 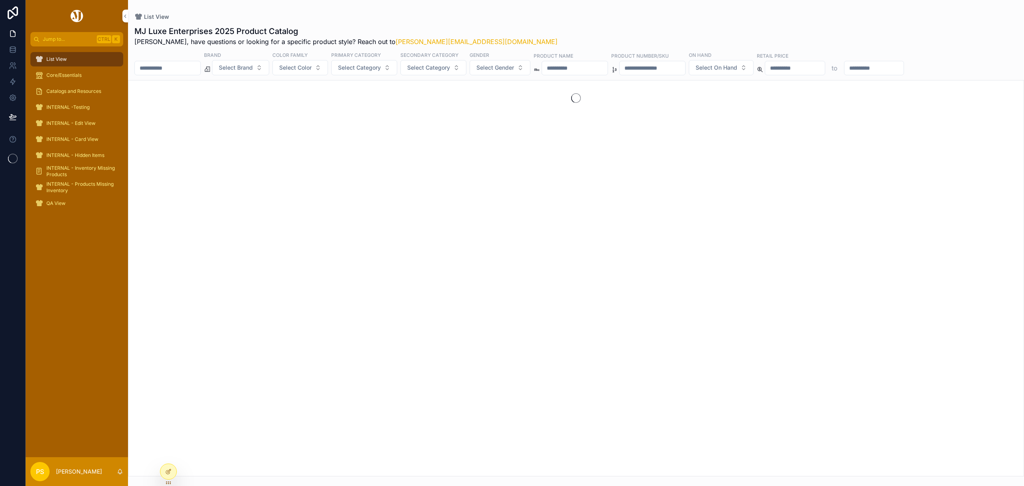 I want to click on a: INTERNAL - Card View, so click(x=77, y=139).